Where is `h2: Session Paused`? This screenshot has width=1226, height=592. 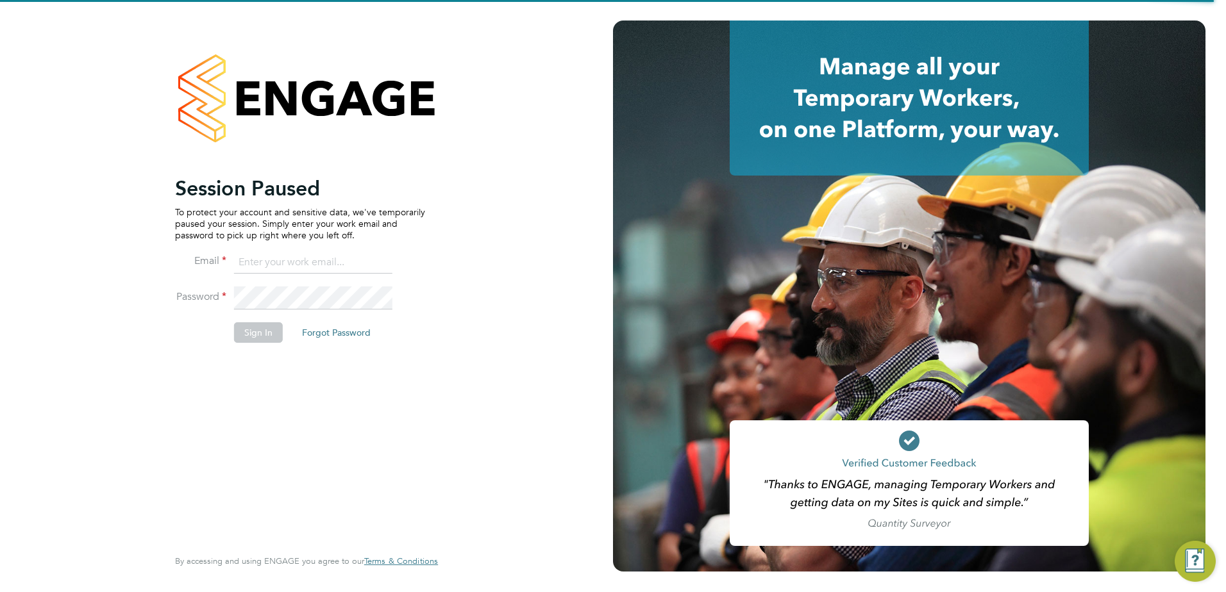
h2: Session Paused is located at coordinates (300, 188).